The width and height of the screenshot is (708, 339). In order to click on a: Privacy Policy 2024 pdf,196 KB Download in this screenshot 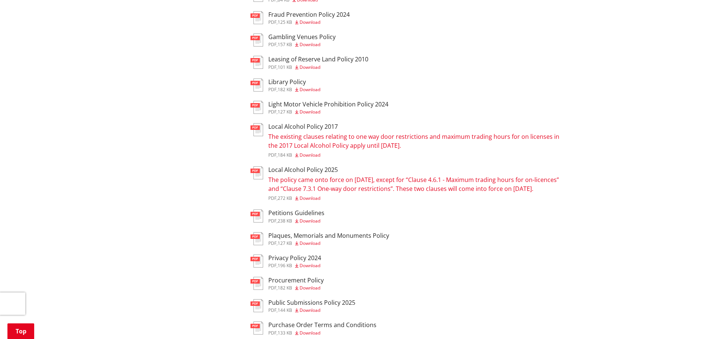, I will do `click(286, 261)`.